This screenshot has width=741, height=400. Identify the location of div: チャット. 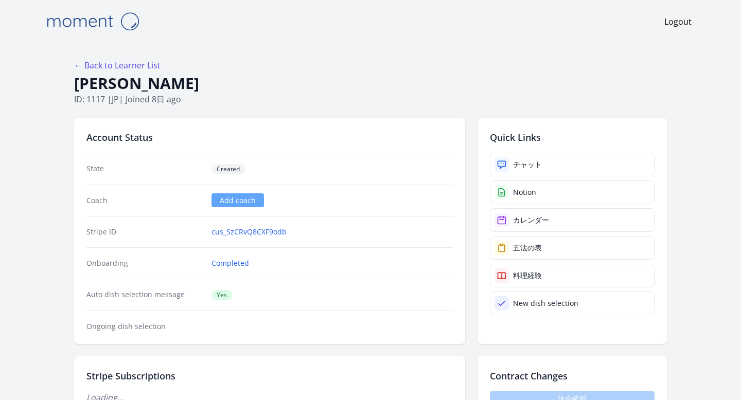
(527, 165).